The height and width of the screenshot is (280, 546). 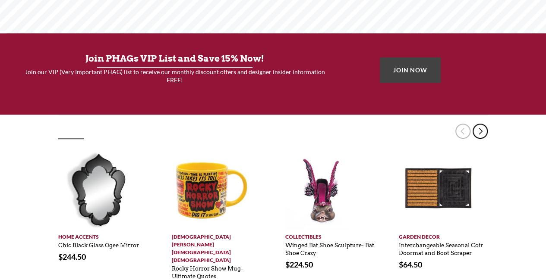 I want to click on bdi: 244.50, so click(x=72, y=257).